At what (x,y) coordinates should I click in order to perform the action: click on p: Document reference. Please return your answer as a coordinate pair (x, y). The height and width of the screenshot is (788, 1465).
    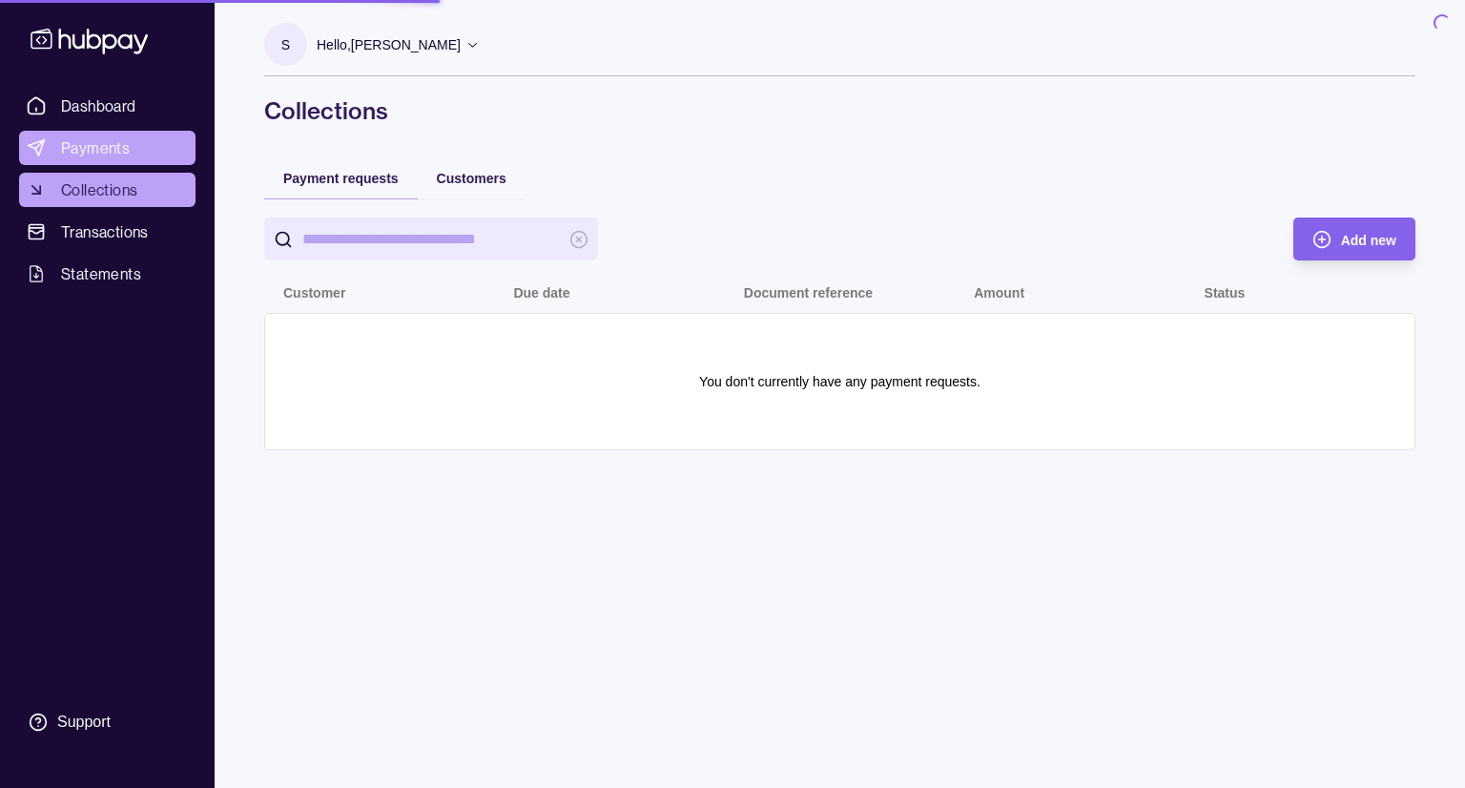
    Looking at the image, I should click on (808, 293).